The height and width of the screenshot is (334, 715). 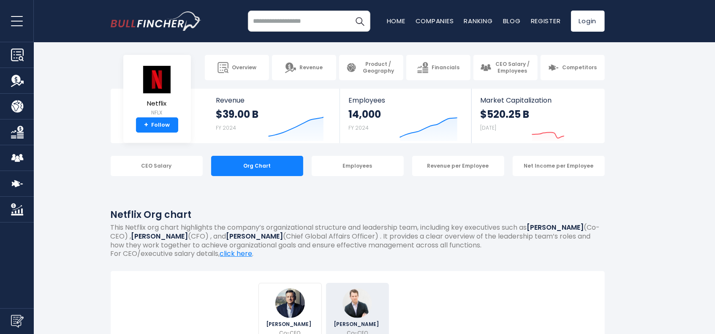 I want to click on a: Companies, so click(x=434, y=21).